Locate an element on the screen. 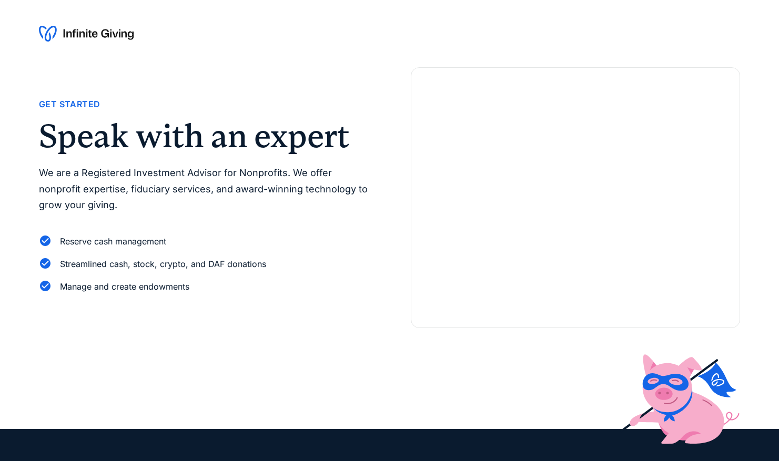  div: Get Started is located at coordinates (69, 104).